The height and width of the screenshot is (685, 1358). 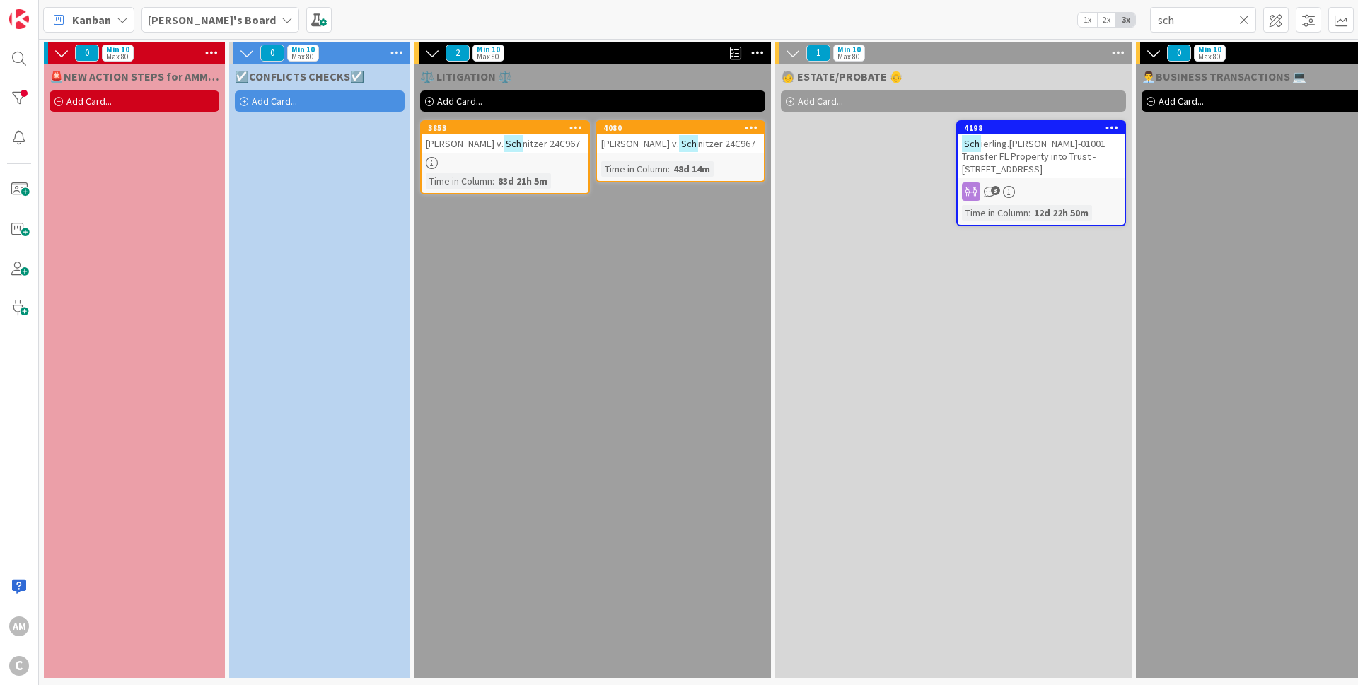 I want to click on span: 3x, so click(x=1125, y=20).